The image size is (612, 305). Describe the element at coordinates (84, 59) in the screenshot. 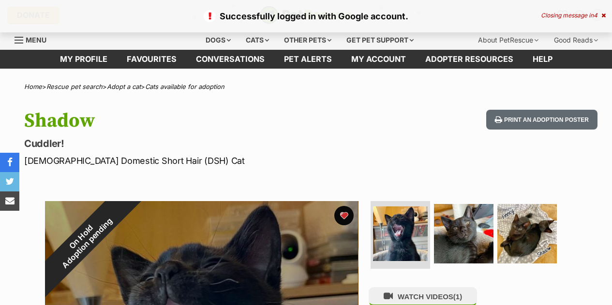

I see `a: My profile` at that location.